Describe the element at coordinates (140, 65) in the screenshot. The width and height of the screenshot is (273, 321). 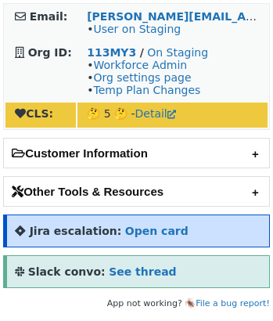
I see `a: Workforce Admin` at that location.